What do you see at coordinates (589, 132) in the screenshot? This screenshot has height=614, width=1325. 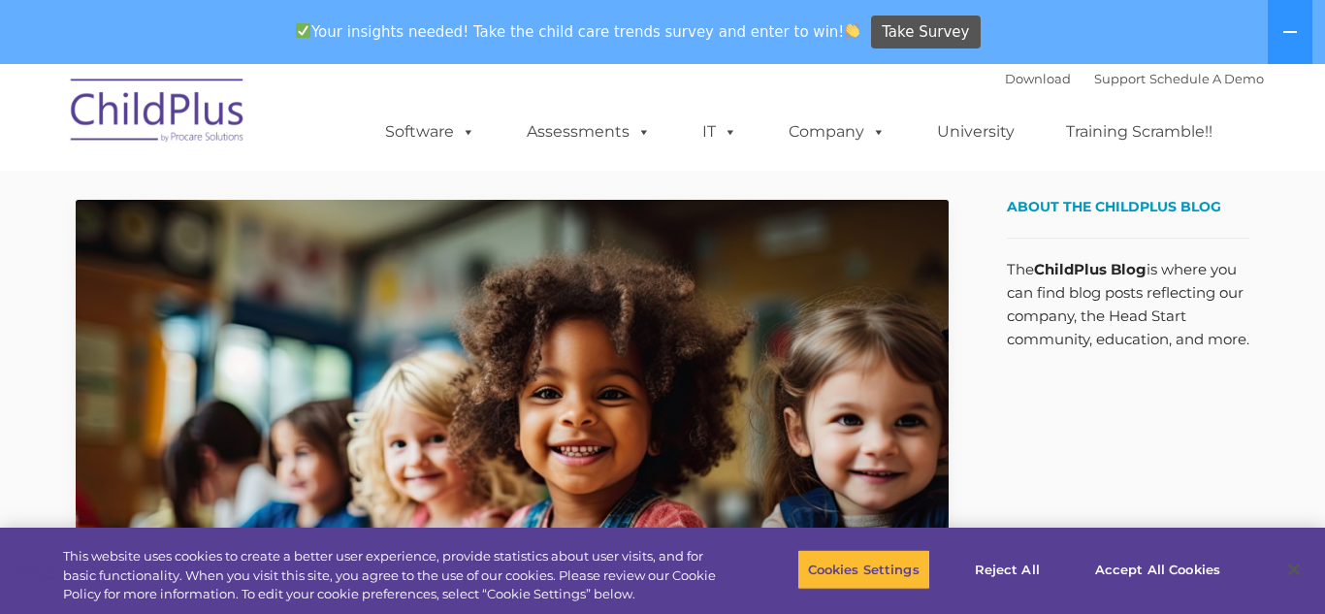 I see `a: Assessments` at bounding box center [589, 132].